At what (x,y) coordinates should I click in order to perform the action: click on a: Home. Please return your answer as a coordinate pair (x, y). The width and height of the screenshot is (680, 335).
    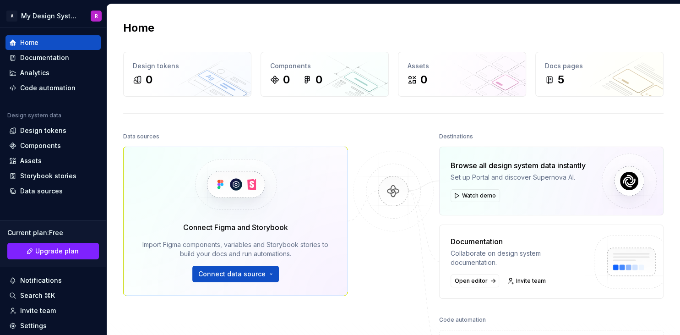
    Looking at the image, I should click on (53, 43).